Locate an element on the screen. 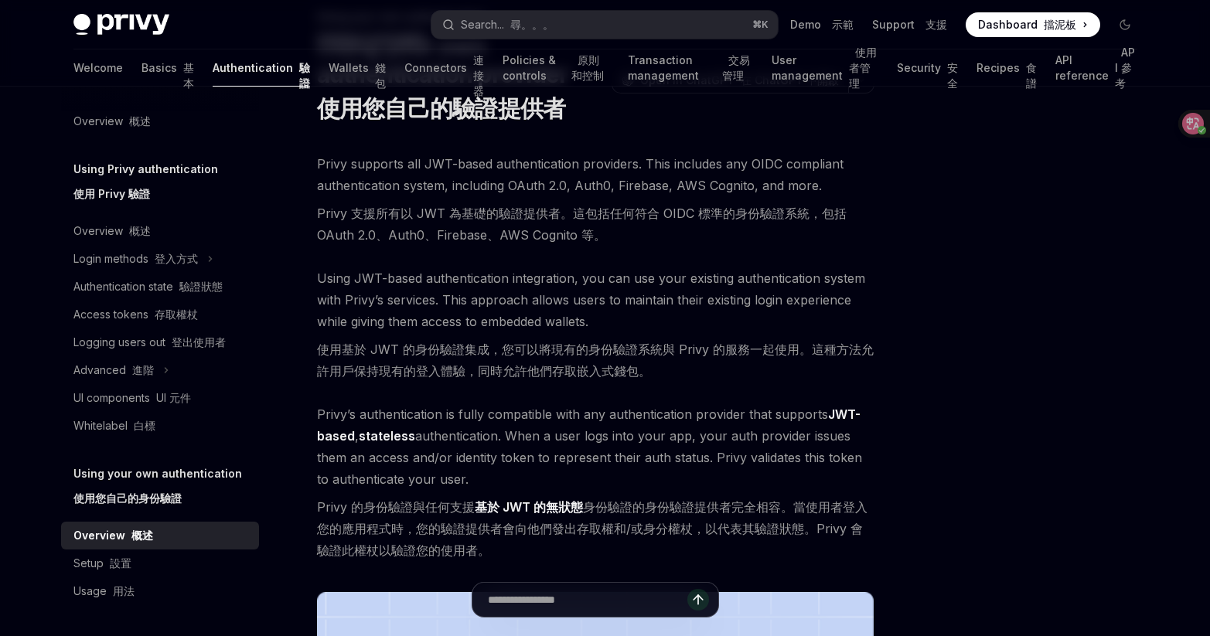 This screenshot has width=1210, height=636. font: 食譜 is located at coordinates (1032, 75).